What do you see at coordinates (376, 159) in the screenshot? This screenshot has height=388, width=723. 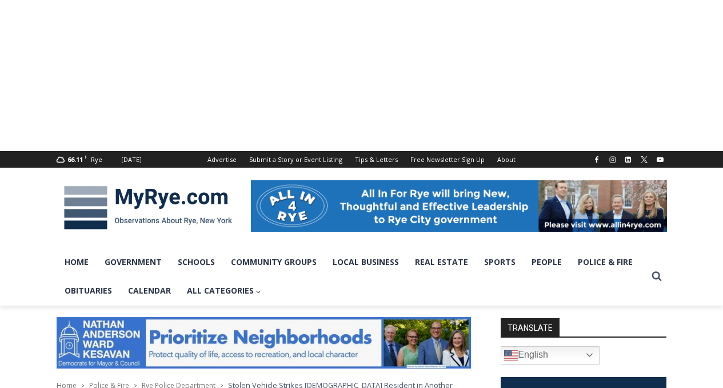 I see `a: Tips & Letters` at bounding box center [376, 159].